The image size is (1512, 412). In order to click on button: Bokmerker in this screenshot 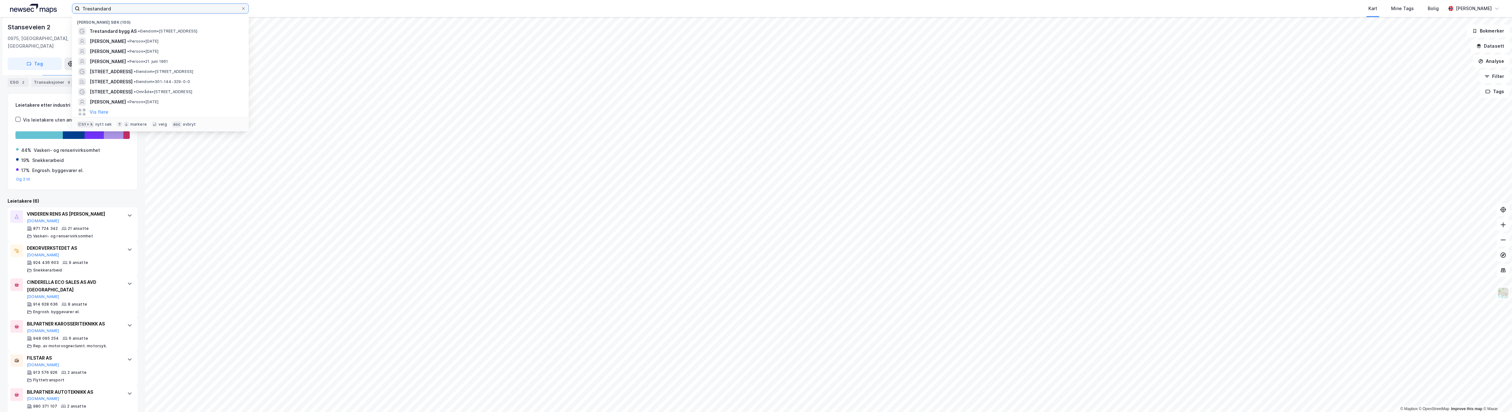, I will do `click(1488, 31)`.